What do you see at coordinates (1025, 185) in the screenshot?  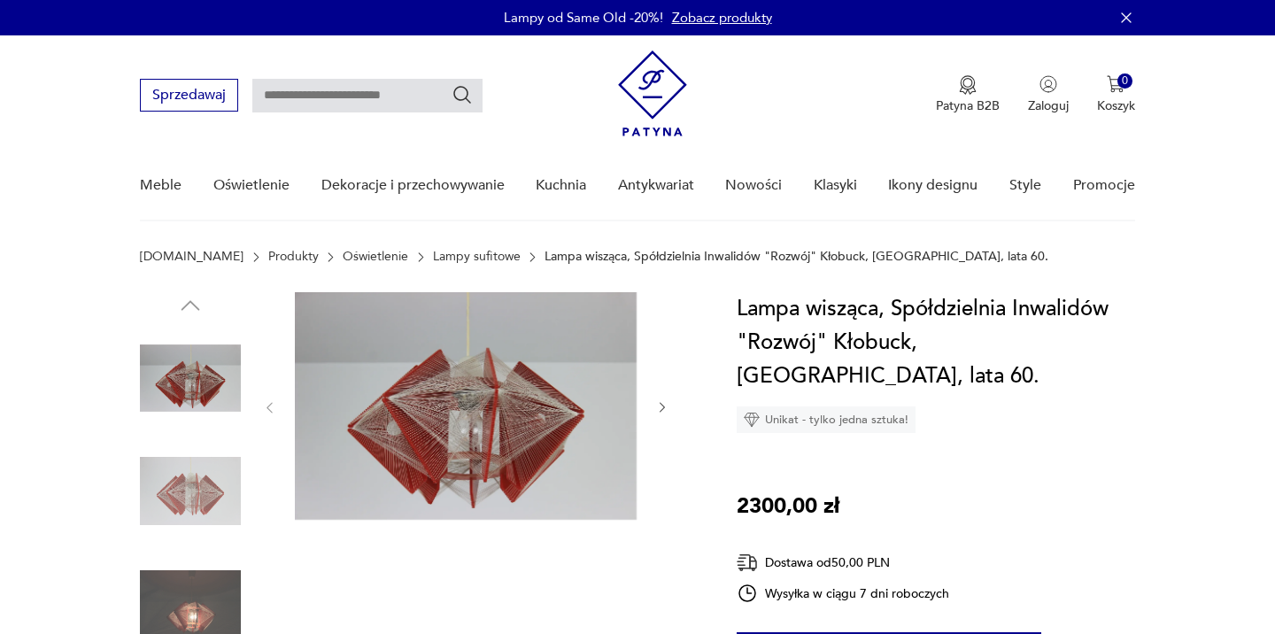 I see `a: Style` at bounding box center [1025, 185].